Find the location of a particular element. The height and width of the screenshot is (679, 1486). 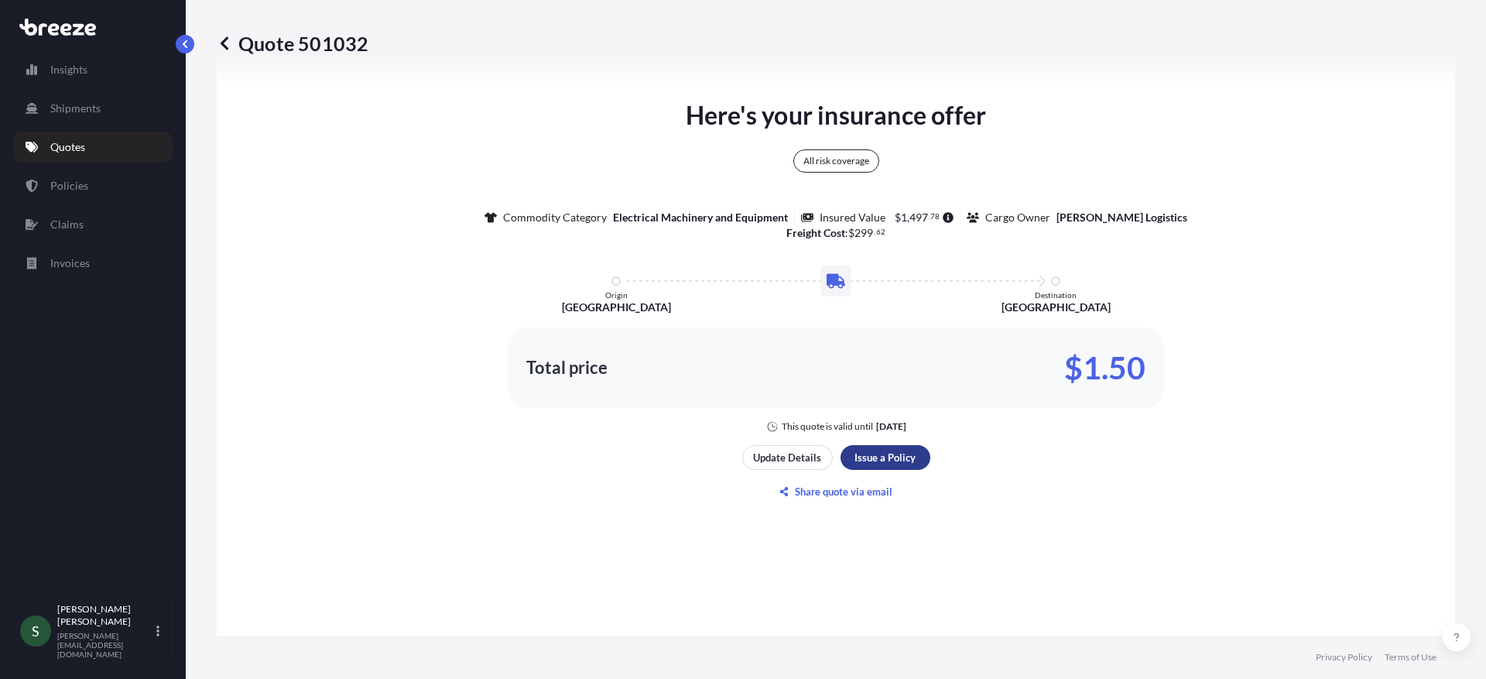

a: Claims is located at coordinates (93, 224).